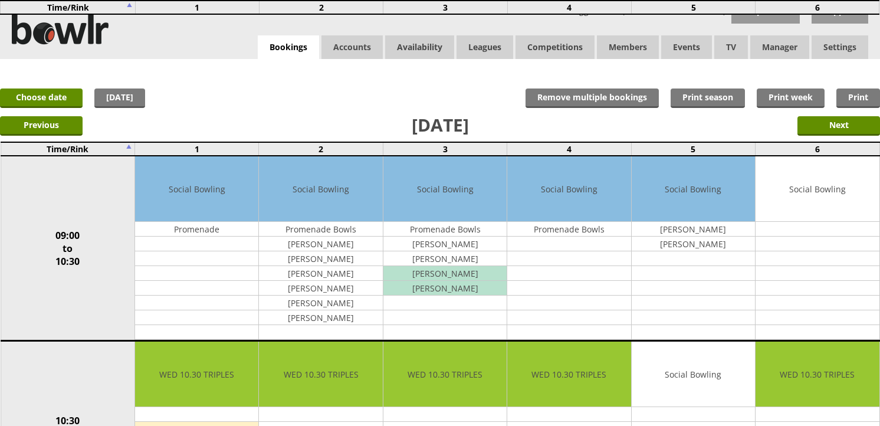 This screenshot has height=426, width=880. Describe the element at coordinates (68, 248) in the screenshot. I see `td: 09:00 to 10:30` at that location.